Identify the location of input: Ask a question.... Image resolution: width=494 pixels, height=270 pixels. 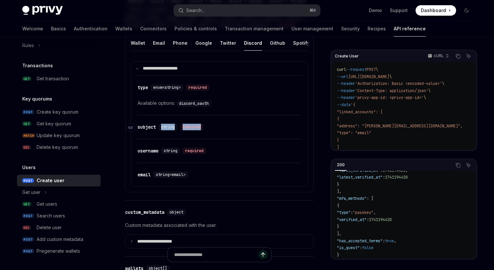
(216, 255).